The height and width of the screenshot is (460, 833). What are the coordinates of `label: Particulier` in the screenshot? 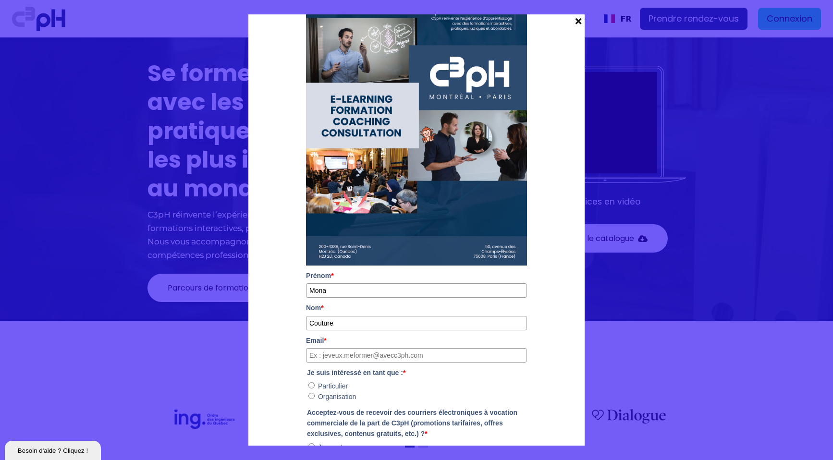 It's located at (333, 386).